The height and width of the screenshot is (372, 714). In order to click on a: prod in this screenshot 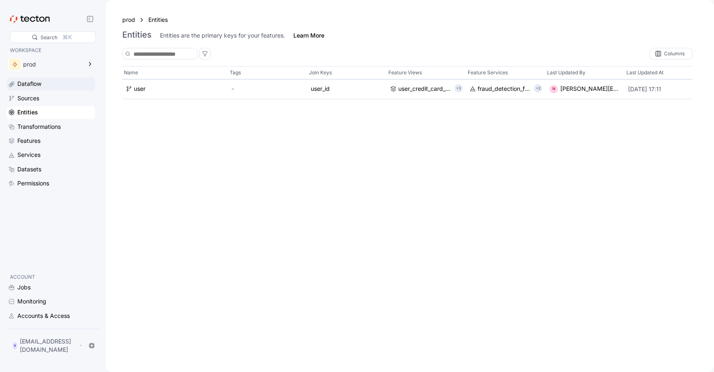, I will do `click(128, 20)`.